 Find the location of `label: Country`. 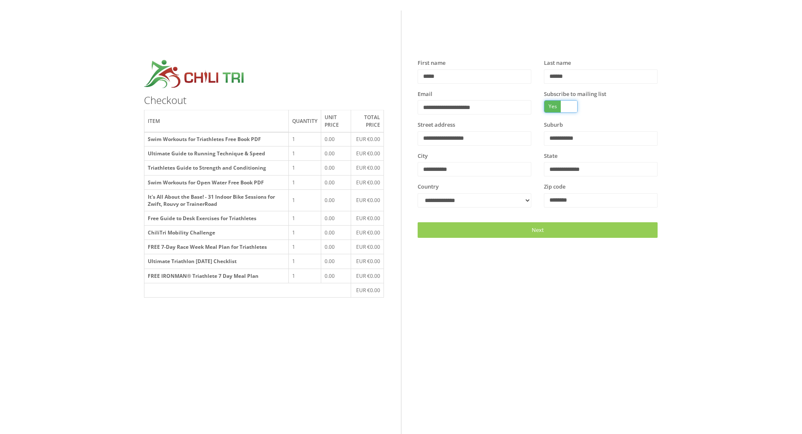

label: Country is located at coordinates (428, 187).